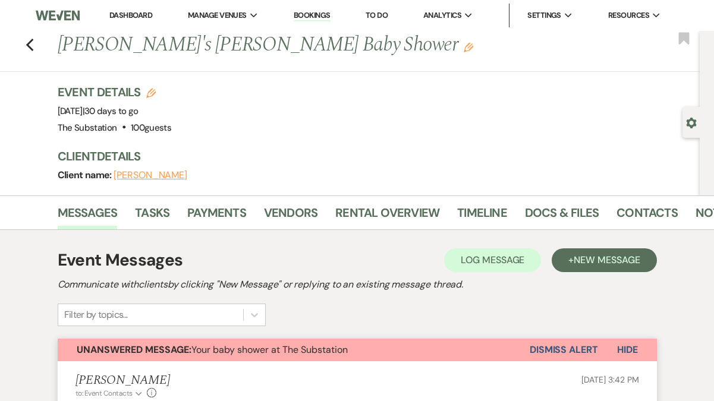 This screenshot has height=401, width=714. Describe the element at coordinates (294, 350) in the screenshot. I see `button: Unanswered Message:Your baby shower at The Substation` at that location.